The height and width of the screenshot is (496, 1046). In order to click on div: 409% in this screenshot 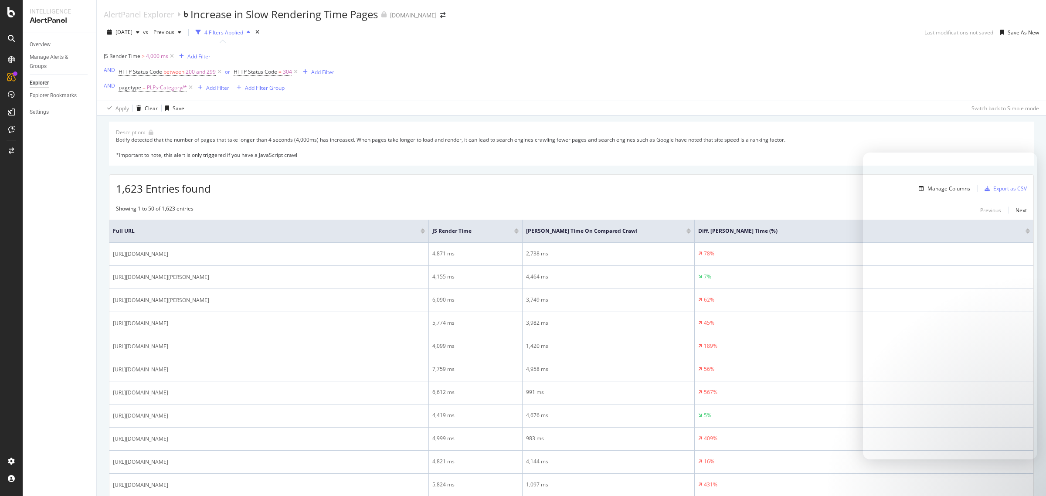, I will do `click(710, 438)`.